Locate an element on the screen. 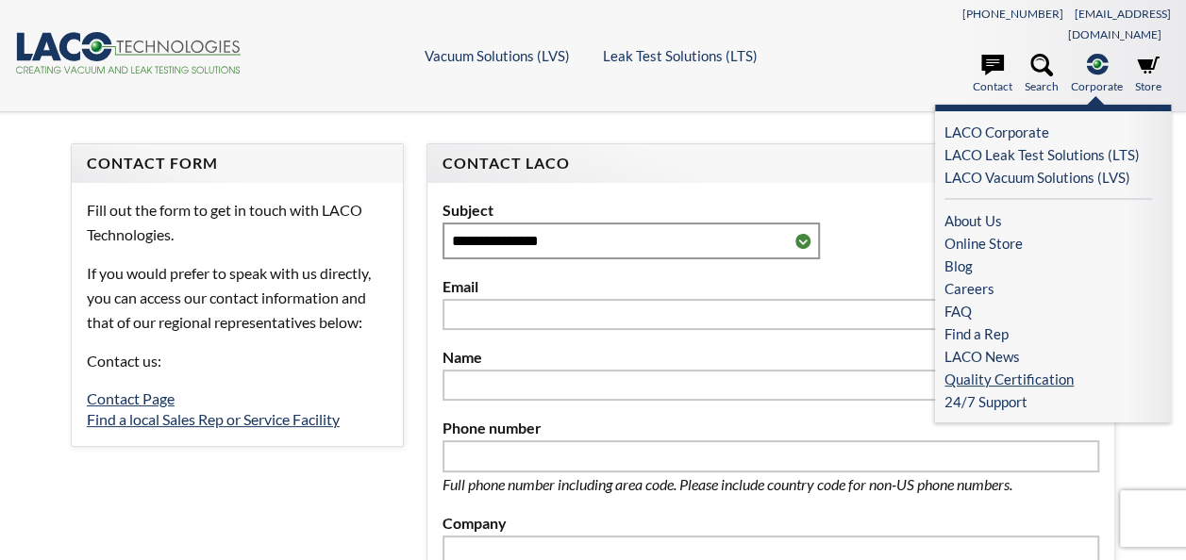 This screenshot has height=560, width=1186. a: Find a Rep is located at coordinates (1048, 334).